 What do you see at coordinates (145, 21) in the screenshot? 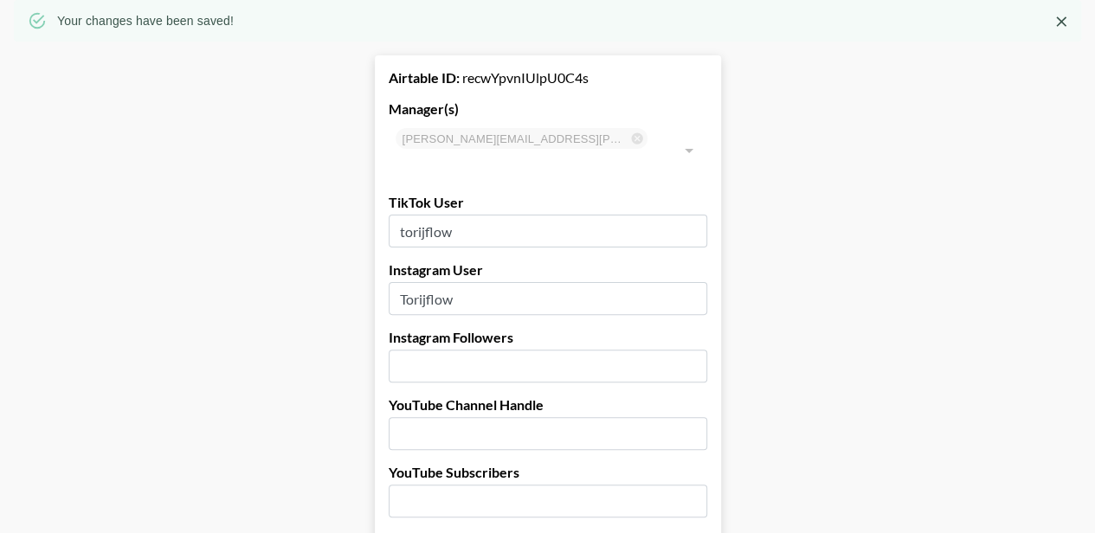
I see `div: Your changes have been saved!` at bounding box center [145, 21].